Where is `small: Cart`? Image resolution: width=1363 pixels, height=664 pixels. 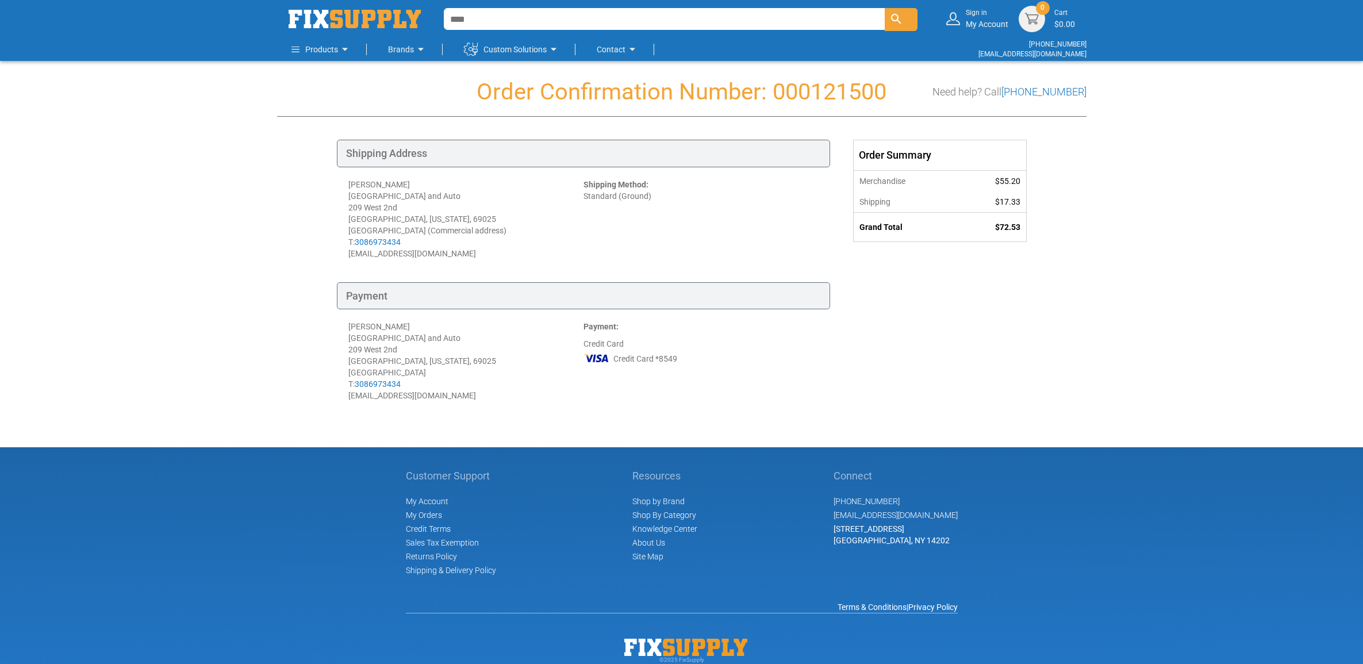
small: Cart is located at coordinates (1065, 13).